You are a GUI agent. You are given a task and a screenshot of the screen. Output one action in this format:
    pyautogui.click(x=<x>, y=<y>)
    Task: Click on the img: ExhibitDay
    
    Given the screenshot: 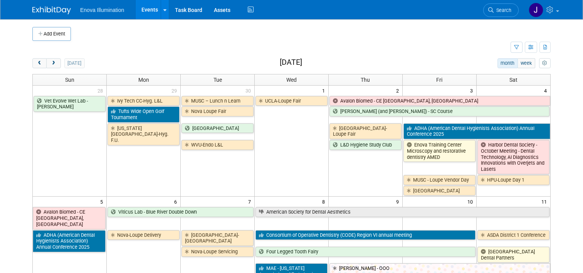 What is the action you would take?
    pyautogui.click(x=52, y=10)
    